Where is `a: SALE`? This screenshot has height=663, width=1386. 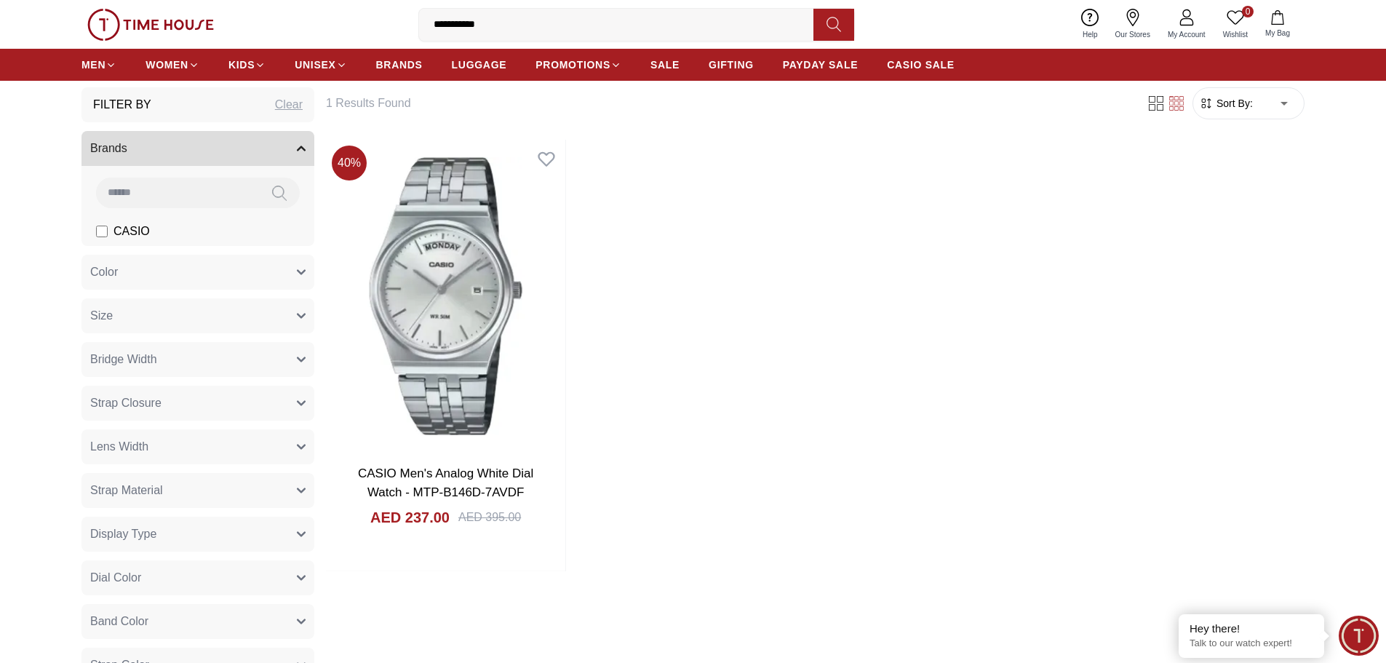 a: SALE is located at coordinates (665, 65).